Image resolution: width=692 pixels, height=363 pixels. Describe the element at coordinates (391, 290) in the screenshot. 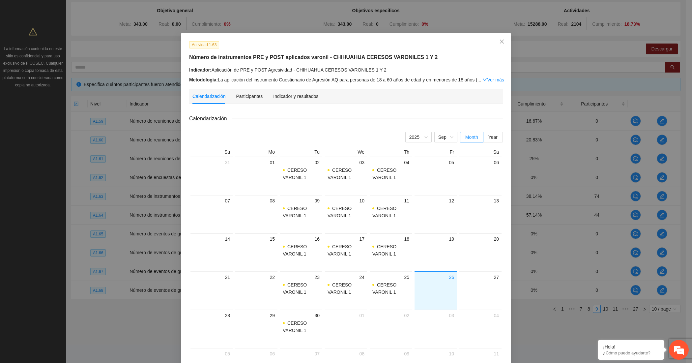

I see `td: 2025-09-25` at that location.